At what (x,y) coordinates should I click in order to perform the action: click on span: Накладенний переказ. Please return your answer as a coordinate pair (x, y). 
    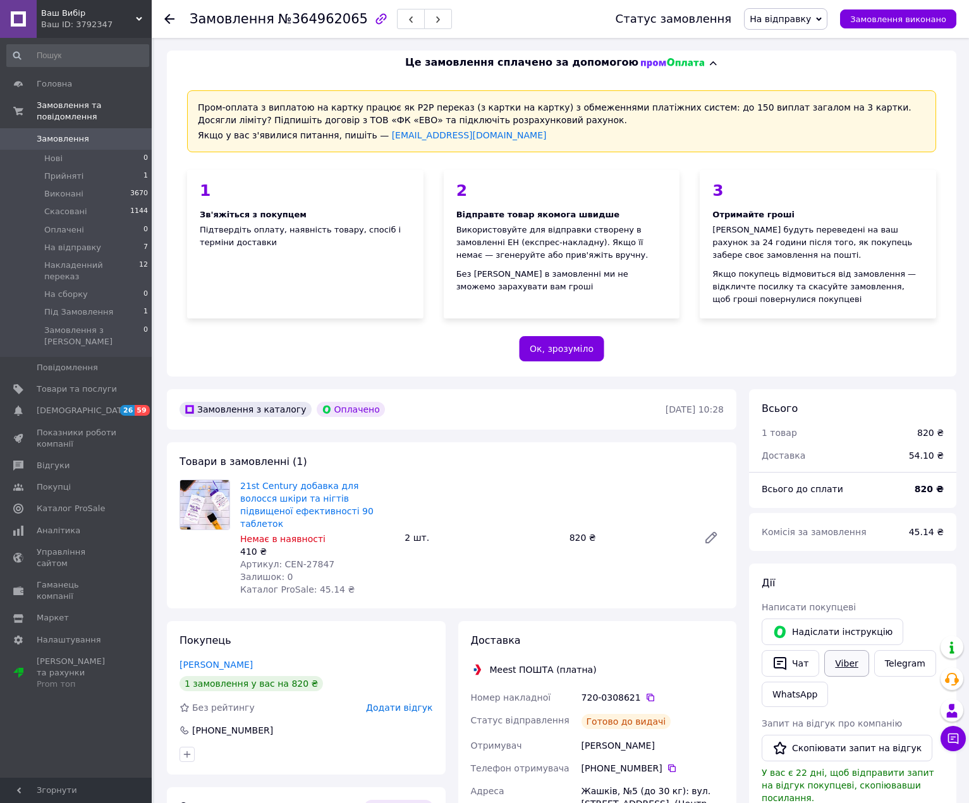
    Looking at the image, I should click on (92, 271).